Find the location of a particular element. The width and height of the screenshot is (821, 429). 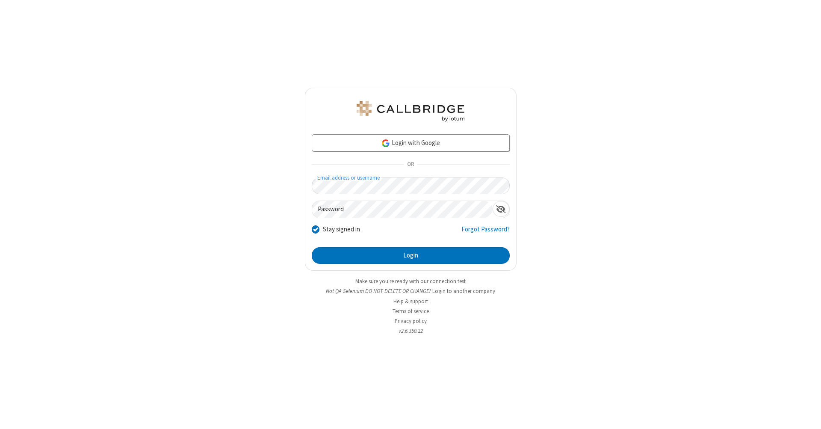

a: Help & support is located at coordinates (410, 301).